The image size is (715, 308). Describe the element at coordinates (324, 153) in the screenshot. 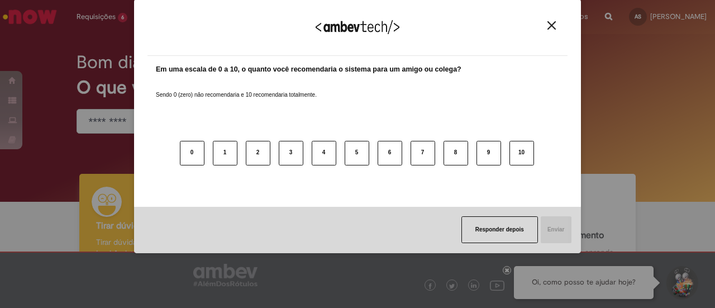

I see `button: 4` at that location.